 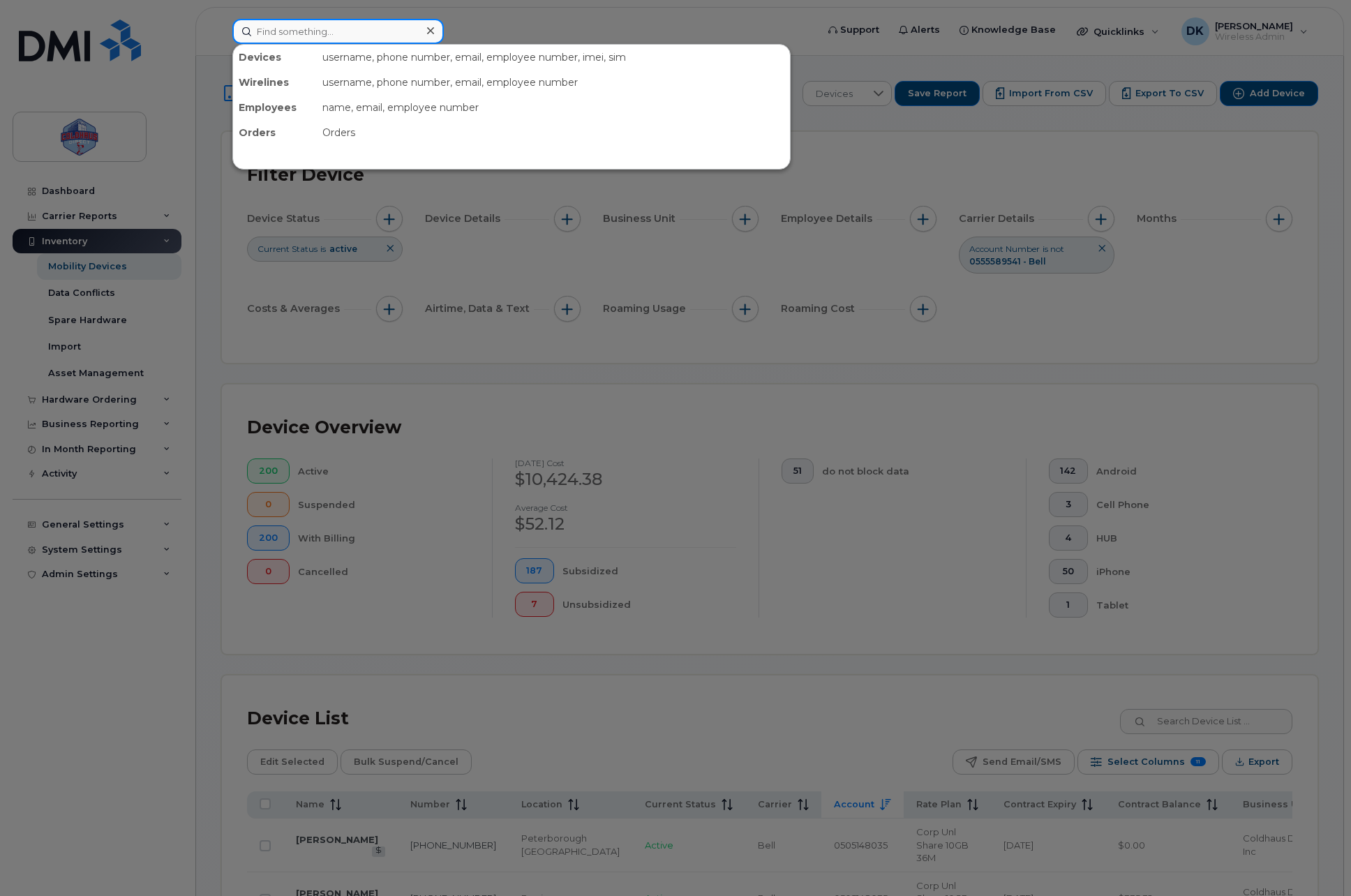 I want to click on div: name, email, employee number, so click(x=553, y=107).